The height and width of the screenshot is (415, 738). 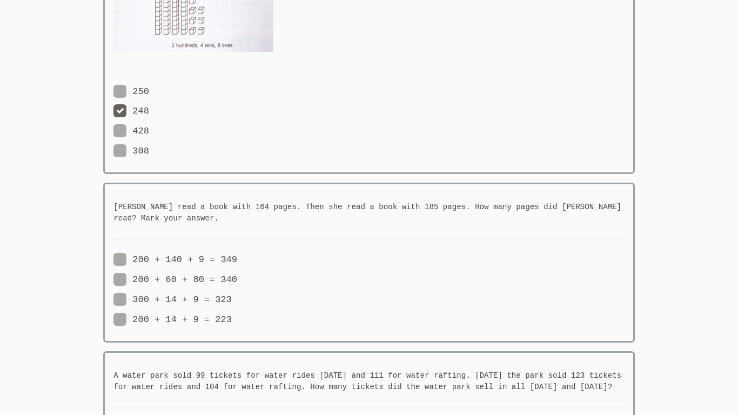 What do you see at coordinates (131, 92) in the screenshot?
I see `label: 250` at bounding box center [131, 92].